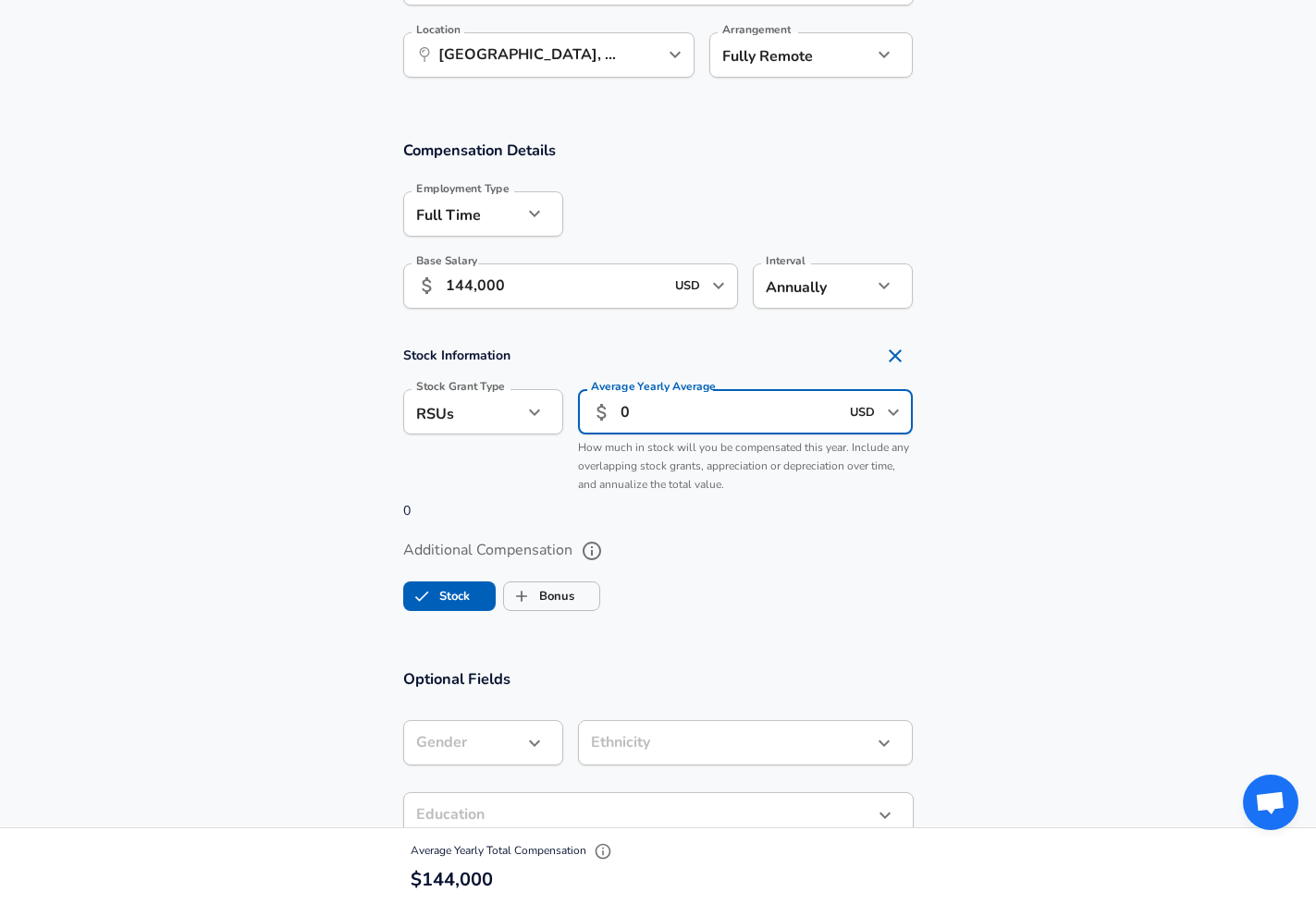 The image size is (1316, 904). What do you see at coordinates (461, 386) in the screenshot?
I see `label: Stock Grant Type` at bounding box center [461, 386].